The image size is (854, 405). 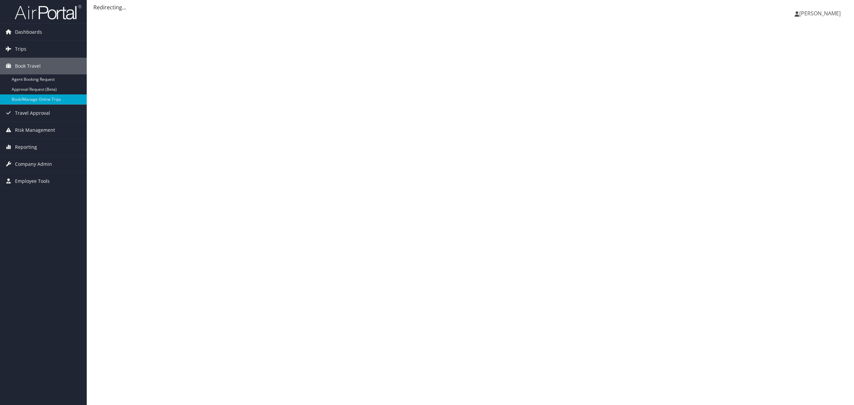 What do you see at coordinates (21, 49) in the screenshot?
I see `span: Trips` at bounding box center [21, 49].